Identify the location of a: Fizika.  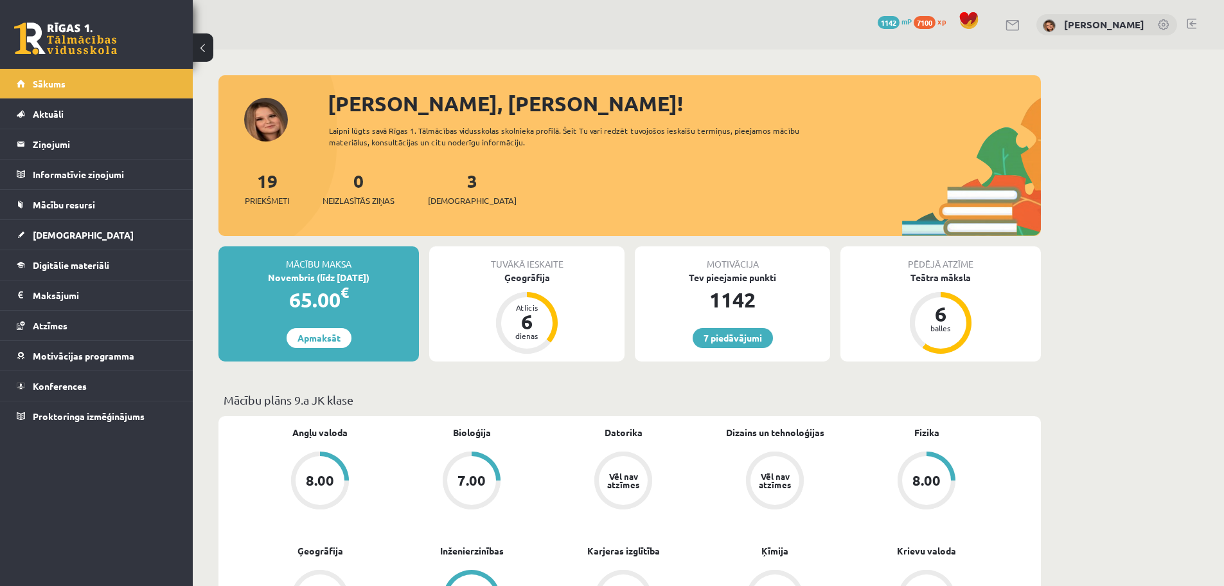
(927, 432).